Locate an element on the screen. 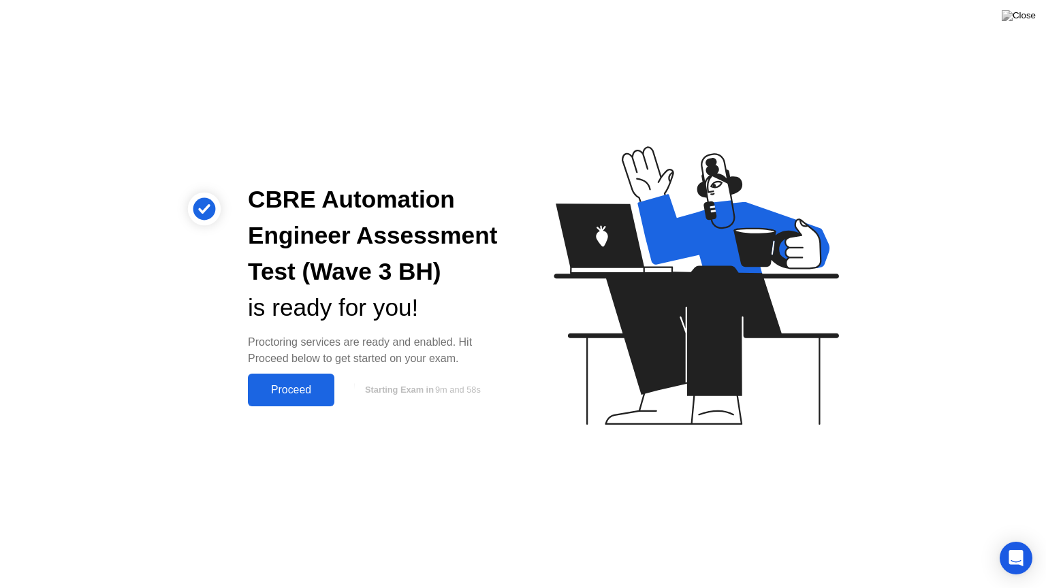 The image size is (1046, 588). button: Proceed is located at coordinates (291, 390).